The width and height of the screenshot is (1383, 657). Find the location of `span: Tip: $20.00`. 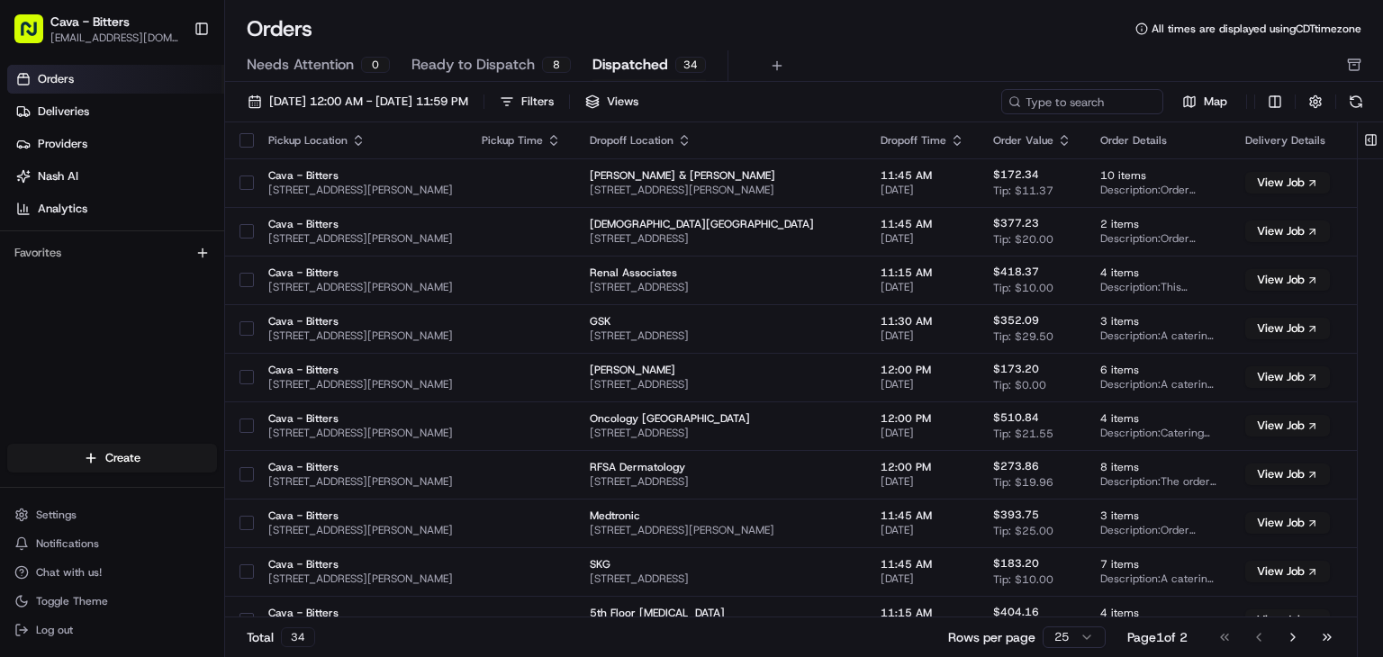

span: Tip: $20.00 is located at coordinates (1023, 239).